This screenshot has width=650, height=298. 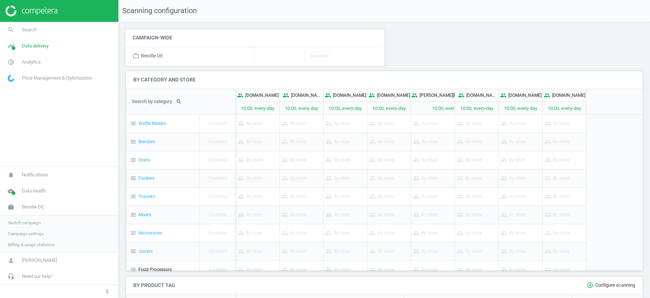 What do you see at coordinates (11, 62) in the screenshot?
I see `i: pie_chart_outlined` at bounding box center [11, 62].